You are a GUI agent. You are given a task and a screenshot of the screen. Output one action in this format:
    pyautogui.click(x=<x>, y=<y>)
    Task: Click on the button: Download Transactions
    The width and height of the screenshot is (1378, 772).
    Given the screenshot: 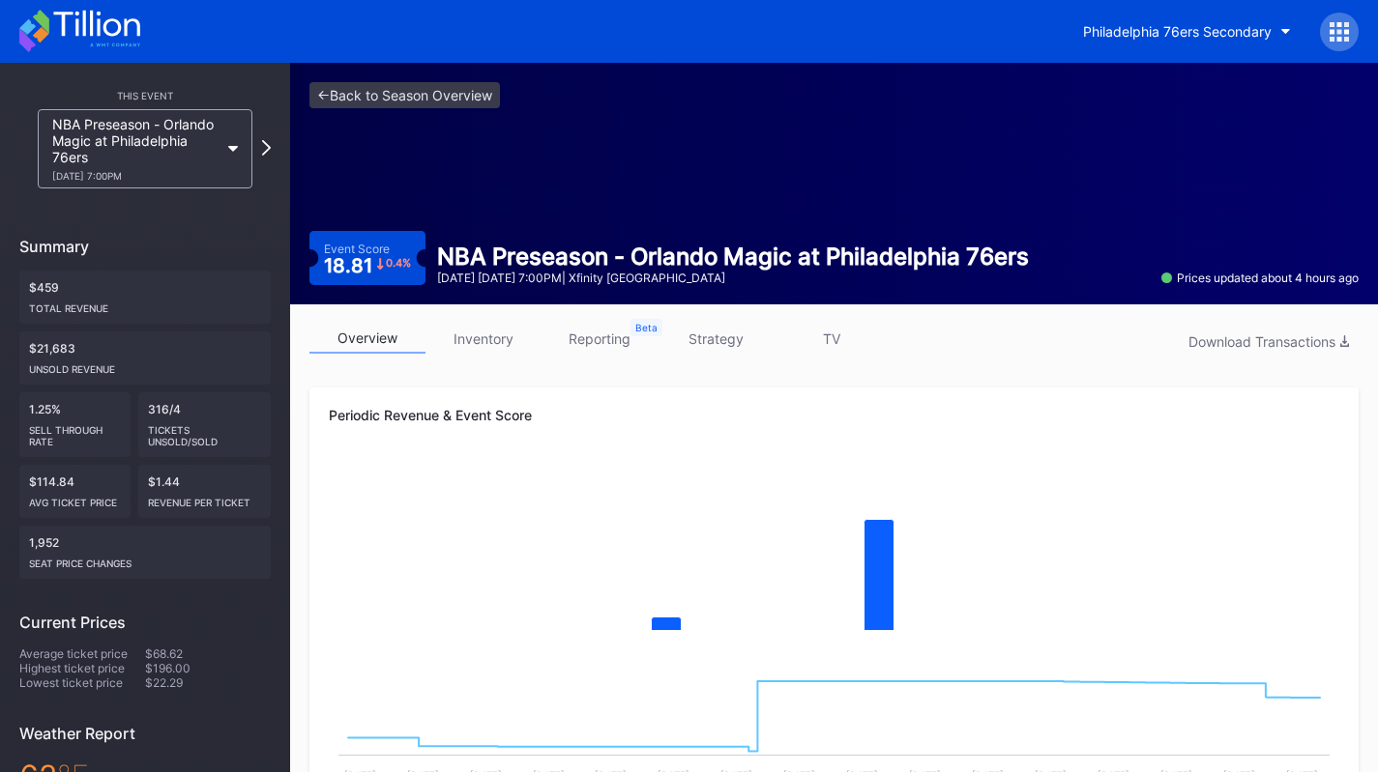 What is the action you would take?
    pyautogui.click(x=1268, y=341)
    